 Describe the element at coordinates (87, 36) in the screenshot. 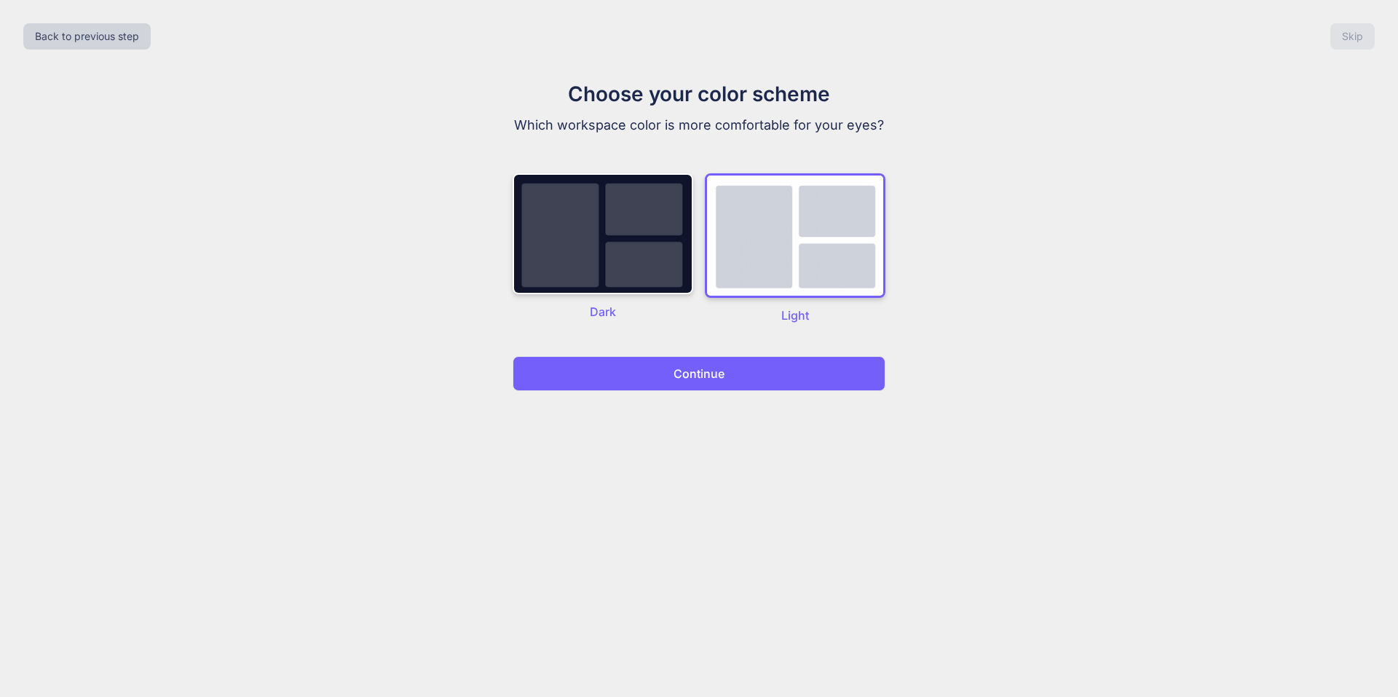

I see `button: Back to previous step` at that location.